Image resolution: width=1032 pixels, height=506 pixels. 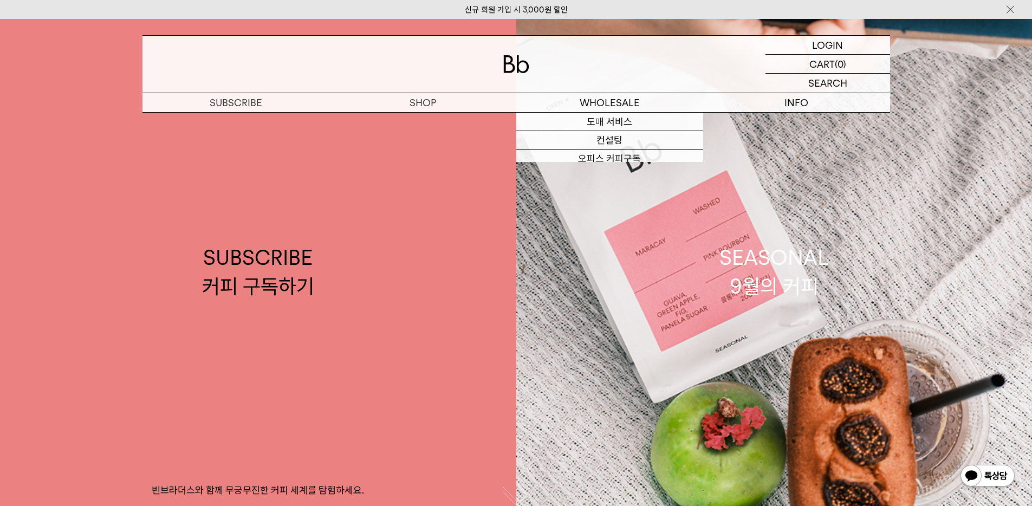 I want to click on a: 신규 회원 가입 시 3,000원 할인, so click(x=516, y=10).